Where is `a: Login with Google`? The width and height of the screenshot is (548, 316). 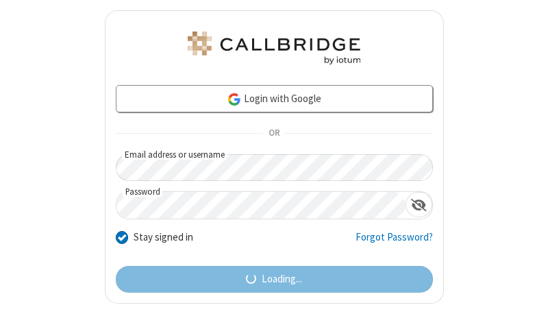
a: Login with Google is located at coordinates (274, 99).